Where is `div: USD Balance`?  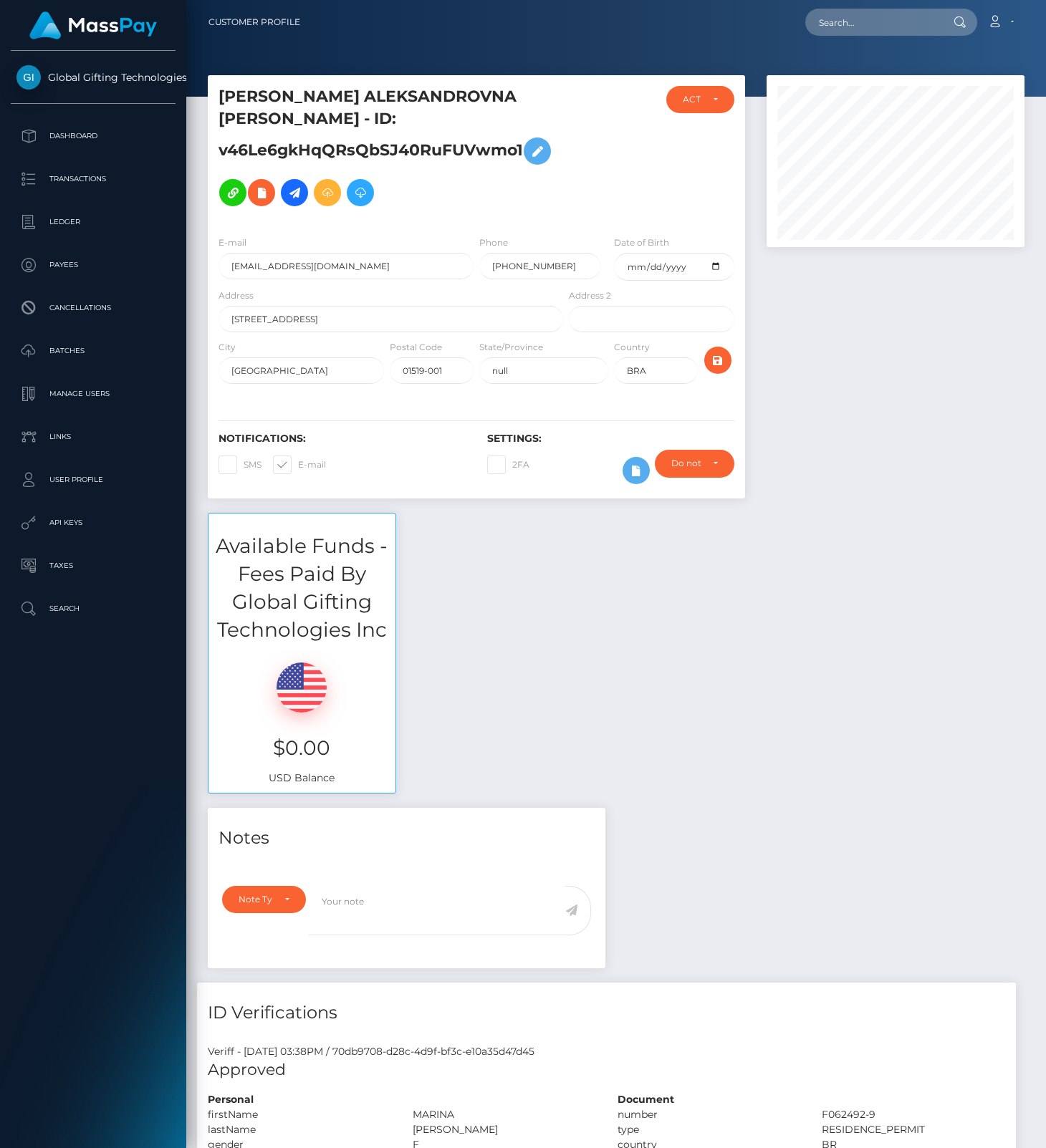
div: USD Balance is located at coordinates (302, 718).